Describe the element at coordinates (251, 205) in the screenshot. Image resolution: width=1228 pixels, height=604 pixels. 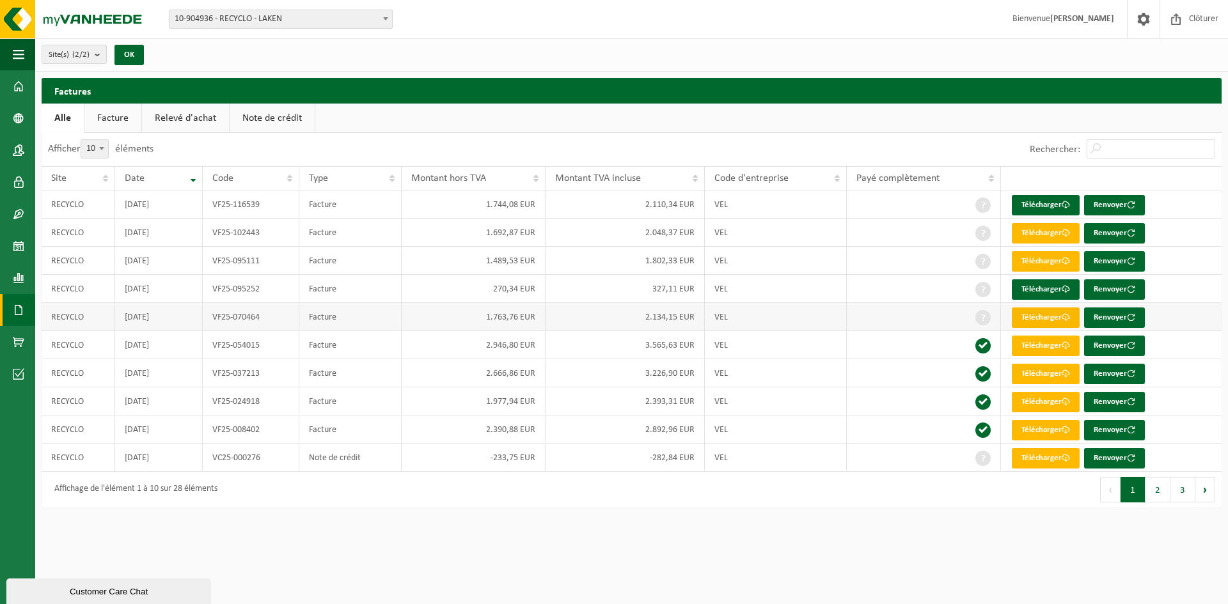
I see `td: VF25-116539` at that location.